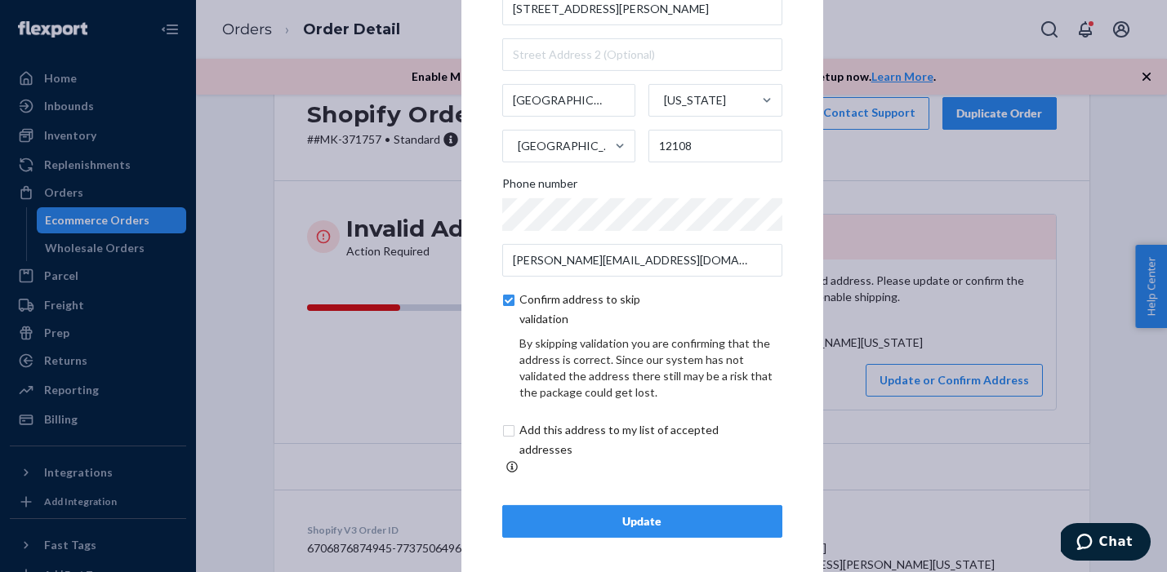 Image resolution: width=1167 pixels, height=572 pixels. What do you see at coordinates (642, 522) in the screenshot?
I see `div: Update` at bounding box center [642, 522].